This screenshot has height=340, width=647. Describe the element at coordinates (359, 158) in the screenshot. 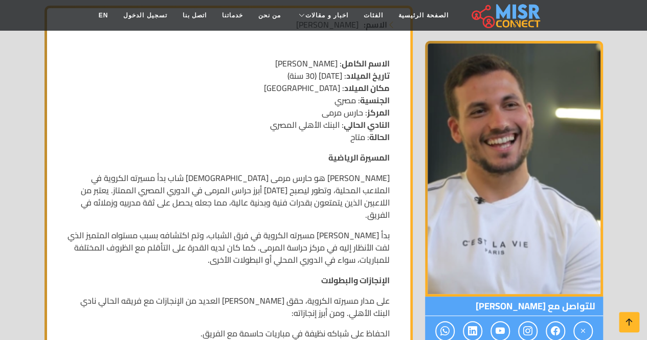

I see `strong: المسيرة الرياضية` at that location.